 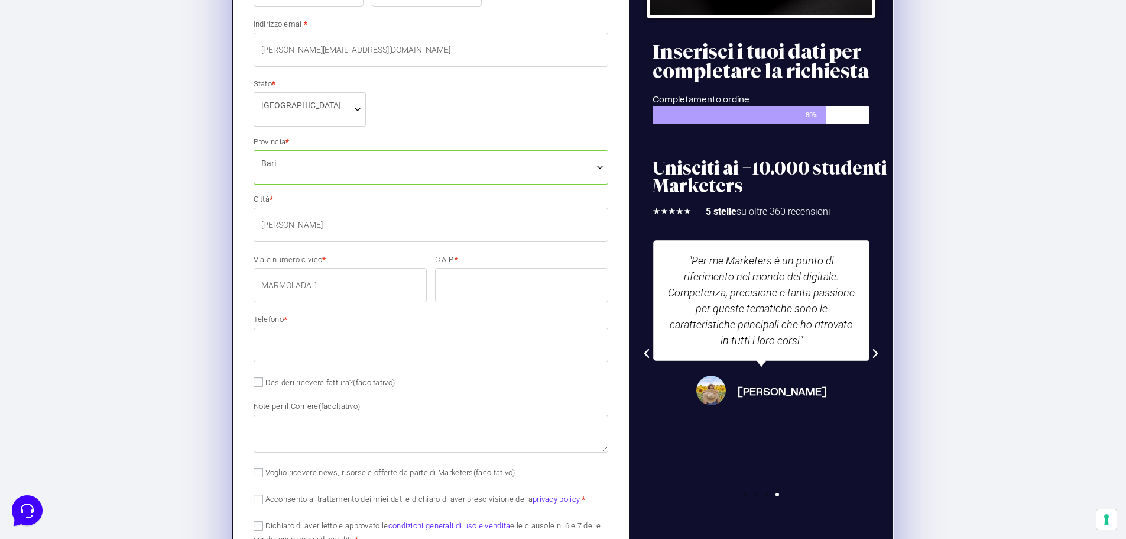 What do you see at coordinates (46, 393) in the screenshot?
I see `button: Home` at bounding box center [46, 393].